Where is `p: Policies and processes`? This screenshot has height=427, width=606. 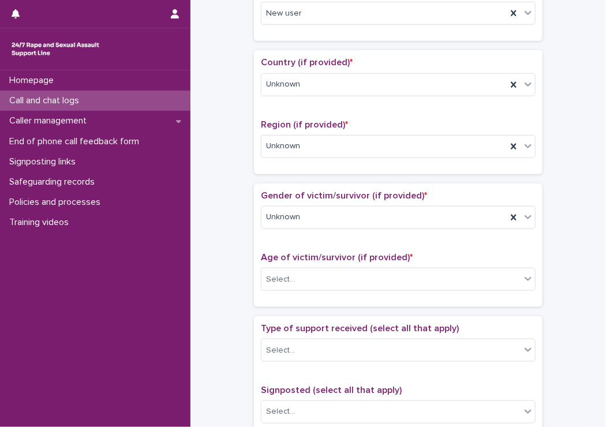
p: Policies and processes is located at coordinates (57, 202).